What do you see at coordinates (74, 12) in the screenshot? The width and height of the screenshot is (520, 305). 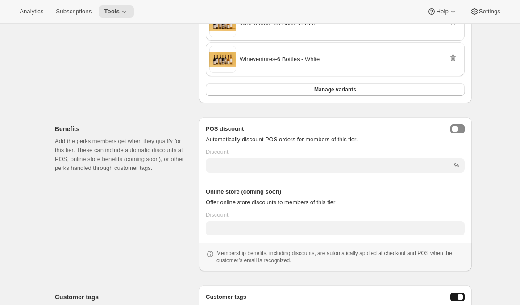 I see `span: Subscriptions` at bounding box center [74, 12].